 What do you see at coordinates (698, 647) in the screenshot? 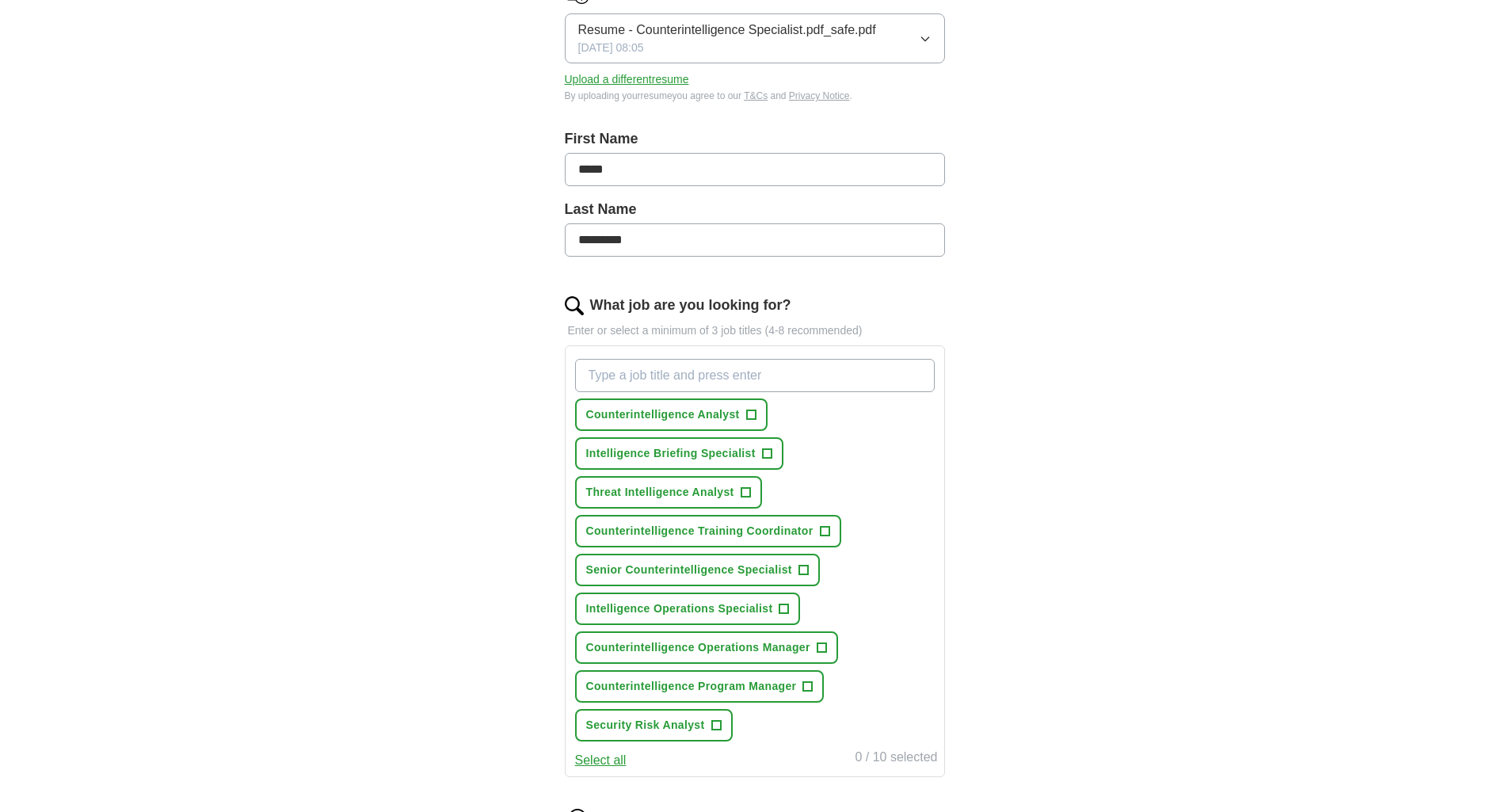
I see `span: Counterintelligence Operations Manager` at bounding box center [698, 647].